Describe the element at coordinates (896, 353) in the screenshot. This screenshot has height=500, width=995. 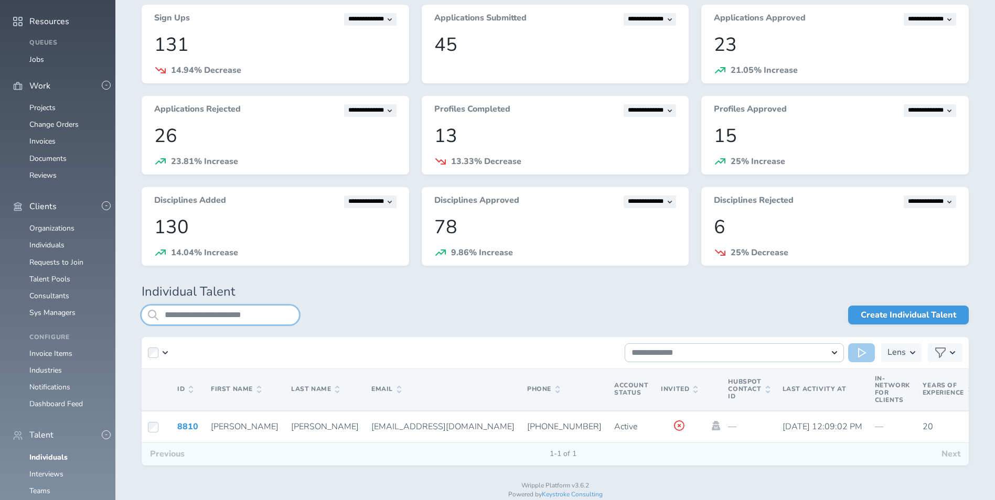
I see `h3: Lens` at that location.